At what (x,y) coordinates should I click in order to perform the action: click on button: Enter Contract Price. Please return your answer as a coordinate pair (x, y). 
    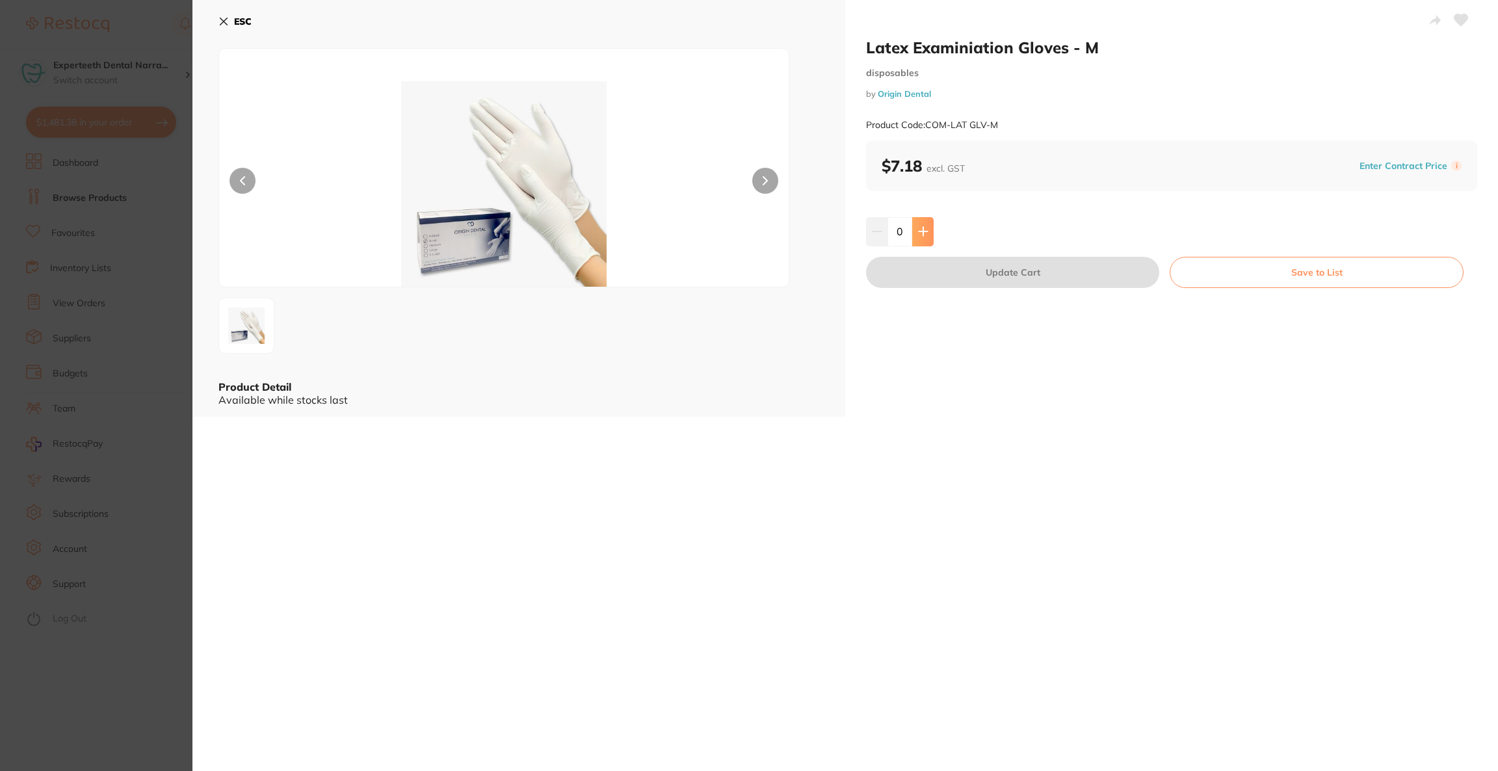
    Looking at the image, I should click on (1403, 166).